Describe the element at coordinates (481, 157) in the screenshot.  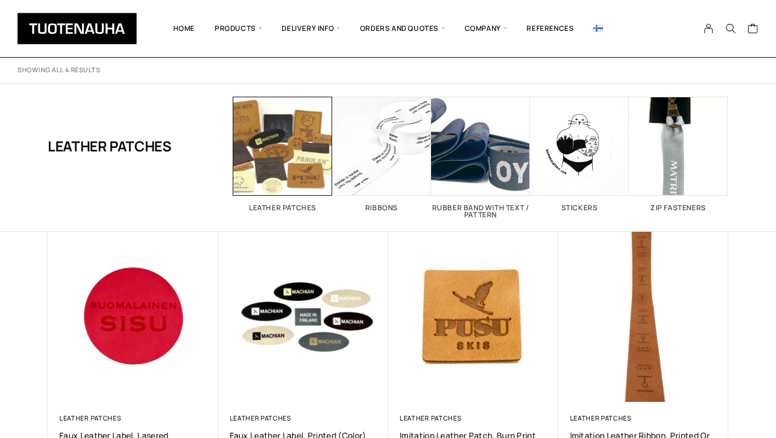
I see `a: Visit product category Rubber band with text / pattern` at that location.